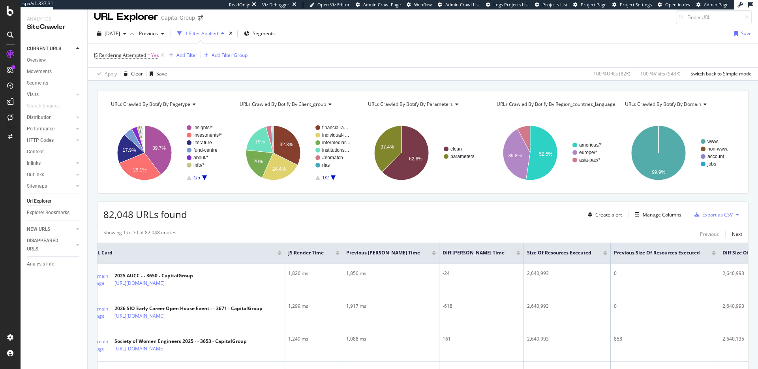 This screenshot has height=369, width=758. What do you see at coordinates (481, 339) in the screenshot?
I see `div: 161` at bounding box center [481, 339].